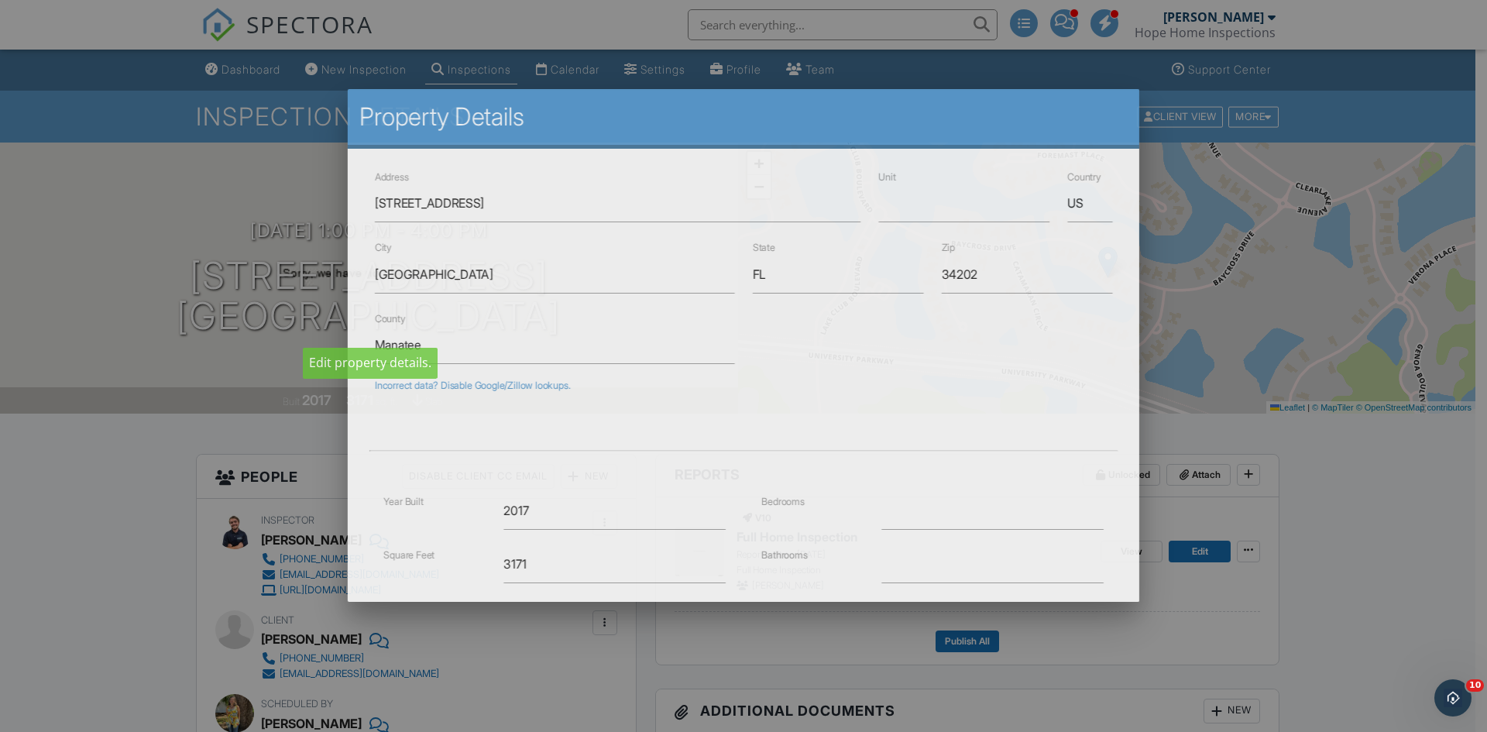  I want to click on label: Zip, so click(948, 247).